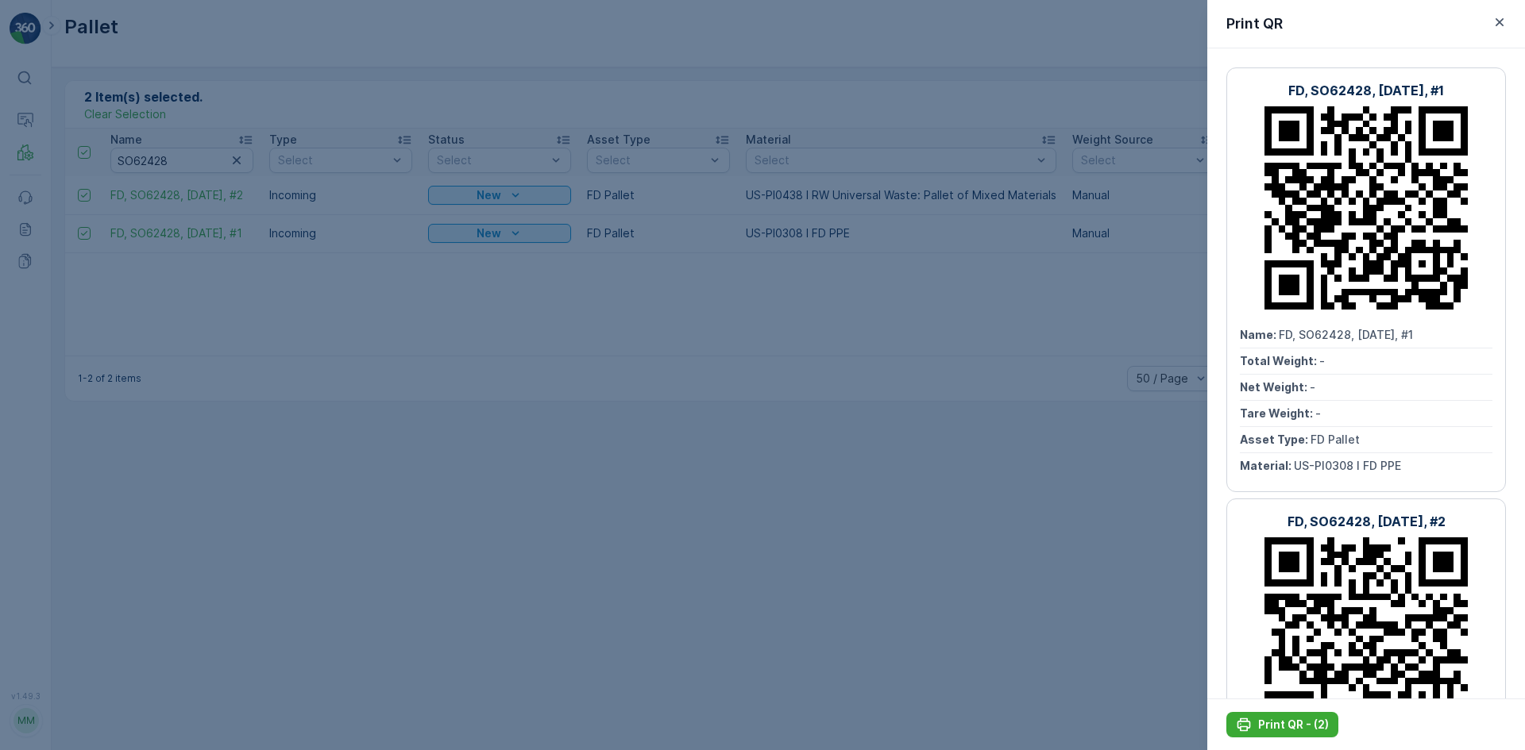 This screenshot has height=750, width=1525. Describe the element at coordinates (1282, 725) in the screenshot. I see `button: Print QR - (2)` at that location.